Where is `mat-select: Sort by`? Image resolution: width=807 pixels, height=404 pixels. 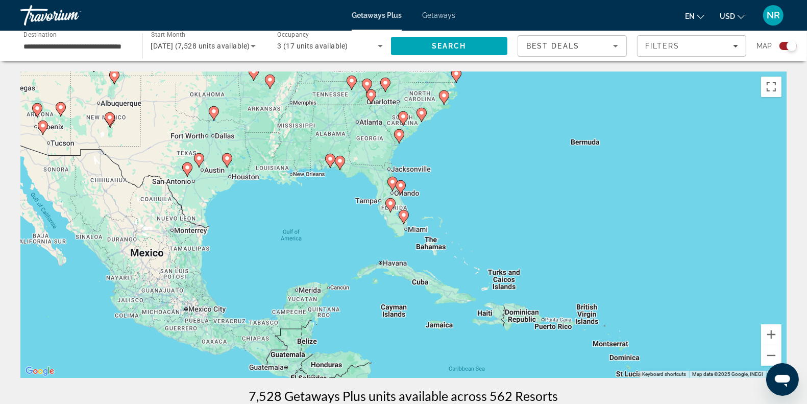
mat-select: Sort by is located at coordinates (572, 46).